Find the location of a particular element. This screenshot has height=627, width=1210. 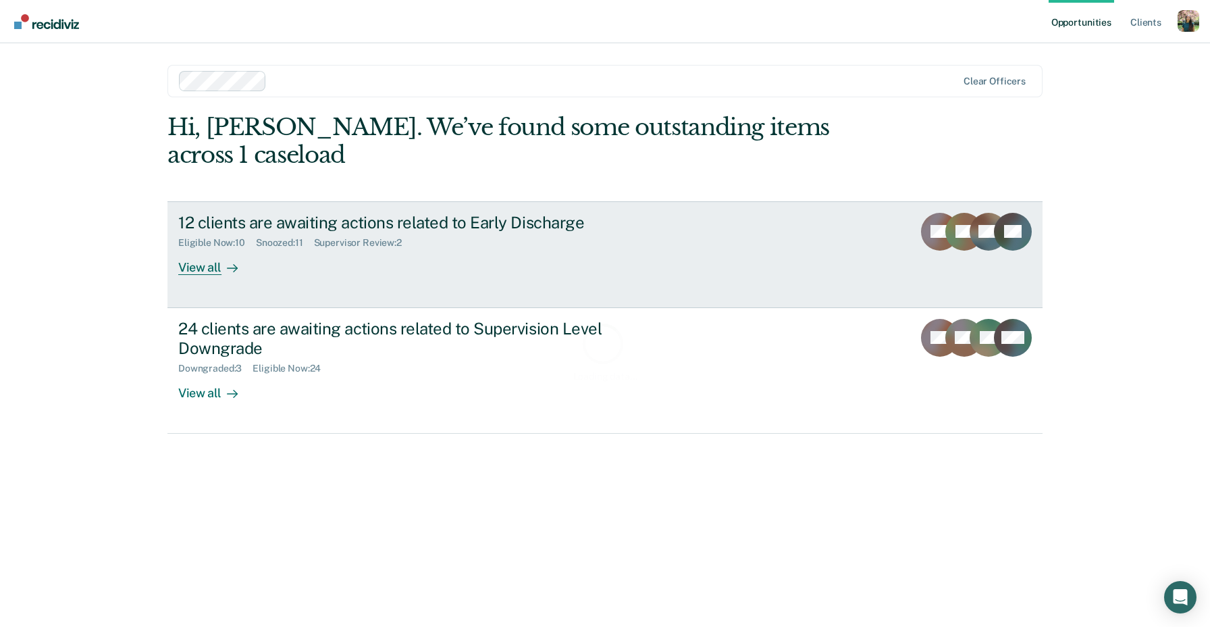

img: Recidiviz is located at coordinates (47, 22).